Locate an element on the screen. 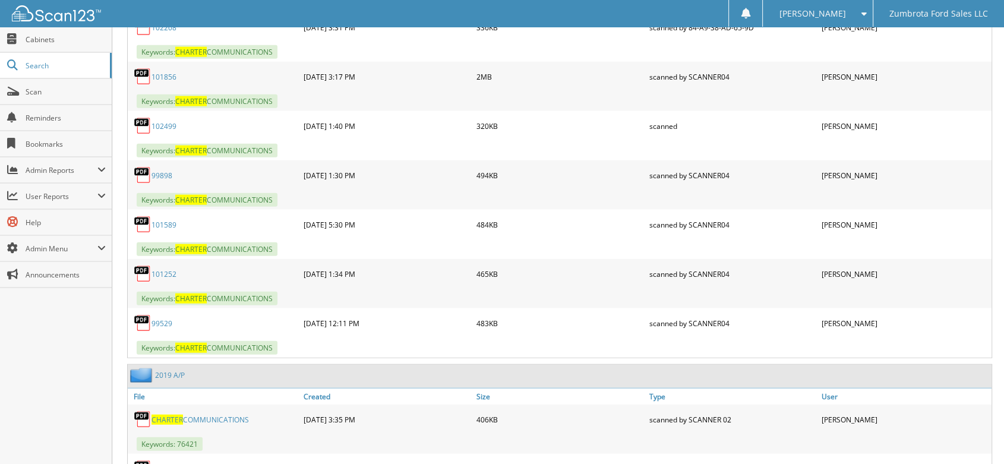 The width and height of the screenshot is (1004, 464). a: User is located at coordinates (905, 396).